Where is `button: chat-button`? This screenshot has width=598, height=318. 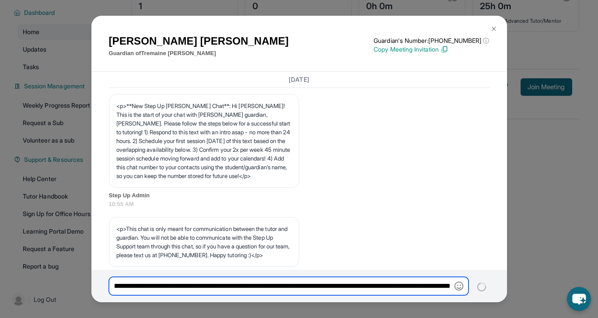 button: chat-button is located at coordinates (579, 299).